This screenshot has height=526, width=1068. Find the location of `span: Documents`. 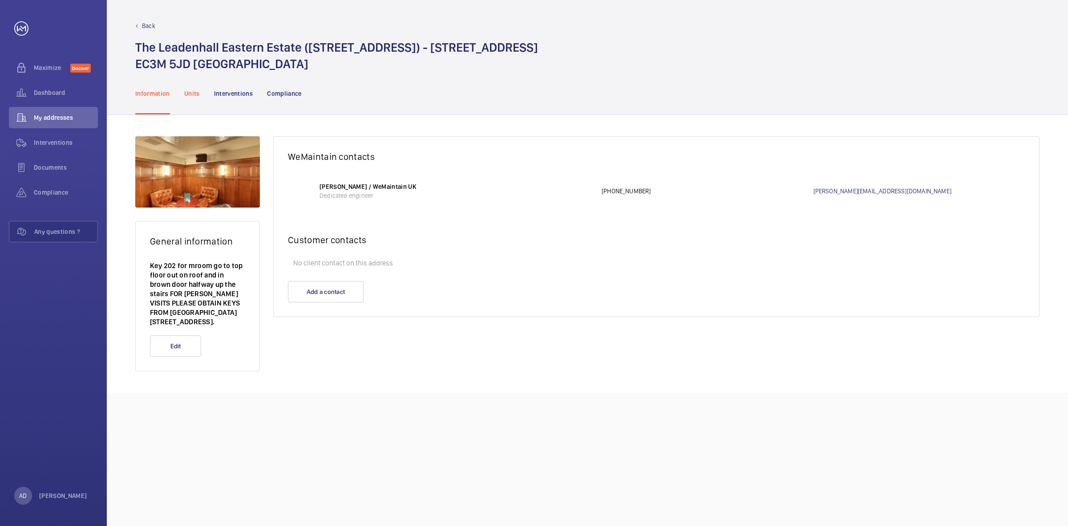

span: Documents is located at coordinates (66, 167).